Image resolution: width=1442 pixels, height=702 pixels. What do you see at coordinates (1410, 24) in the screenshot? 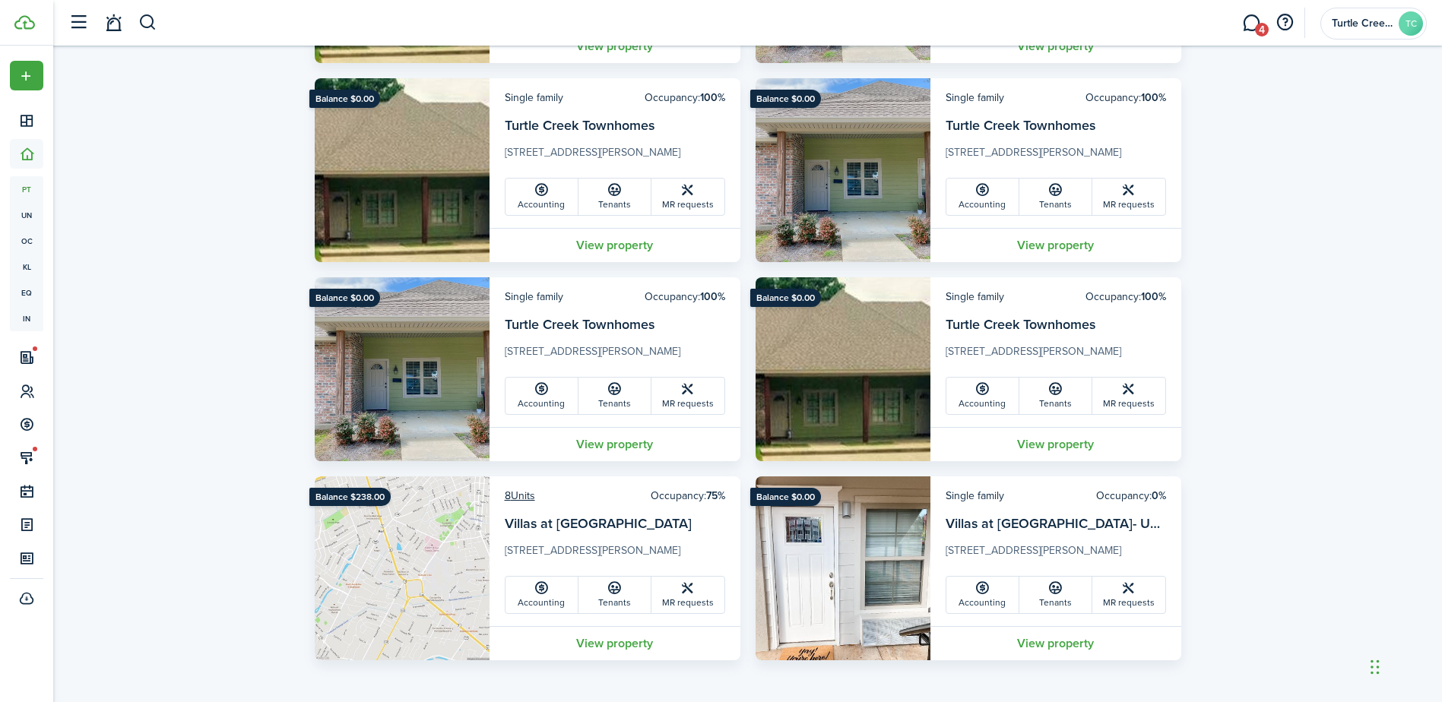
I see `avatar-text: TC` at bounding box center [1410, 24].